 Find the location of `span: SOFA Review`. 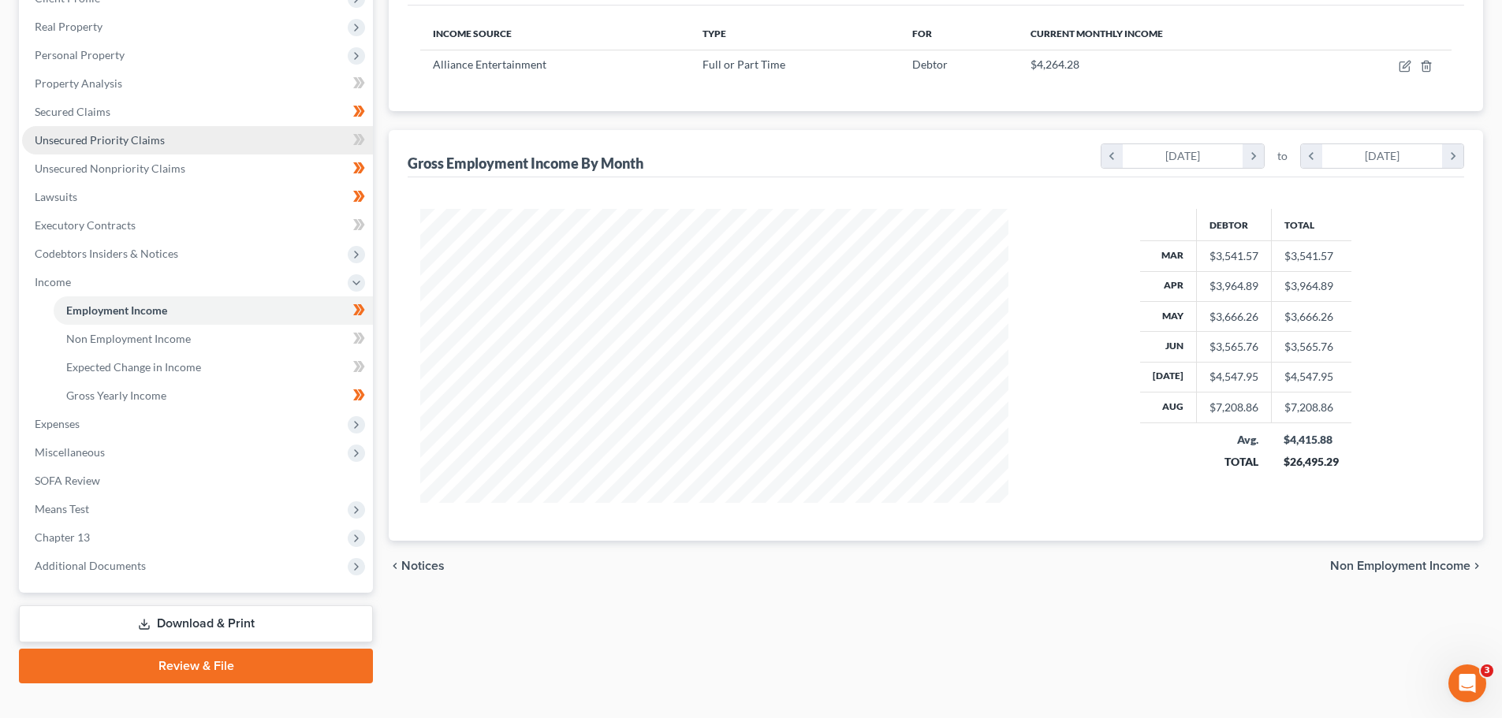

span: SOFA Review is located at coordinates (67, 480).